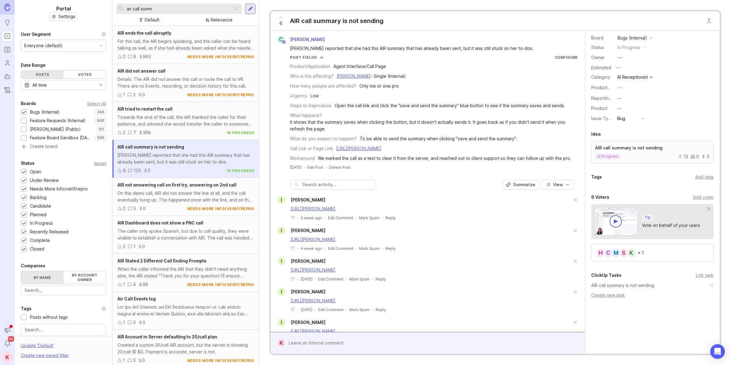 The image size is (731, 365). What do you see at coordinates (7, 90) in the screenshot?
I see `a: Changelog` at bounding box center [7, 90].